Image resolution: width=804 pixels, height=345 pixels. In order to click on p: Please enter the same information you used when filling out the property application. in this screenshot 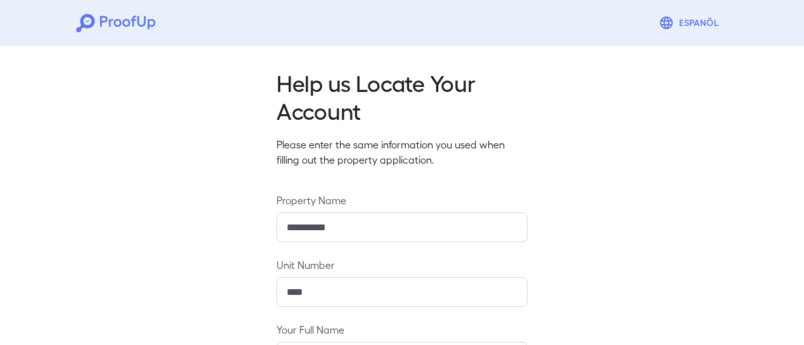, I will do `click(402, 152)`.